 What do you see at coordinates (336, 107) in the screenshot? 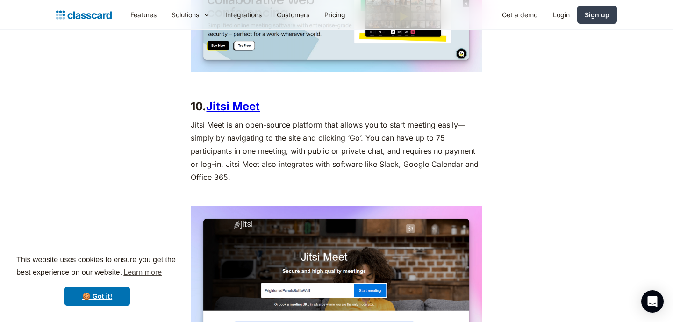
I see `h3: 10.` at bounding box center [336, 107].